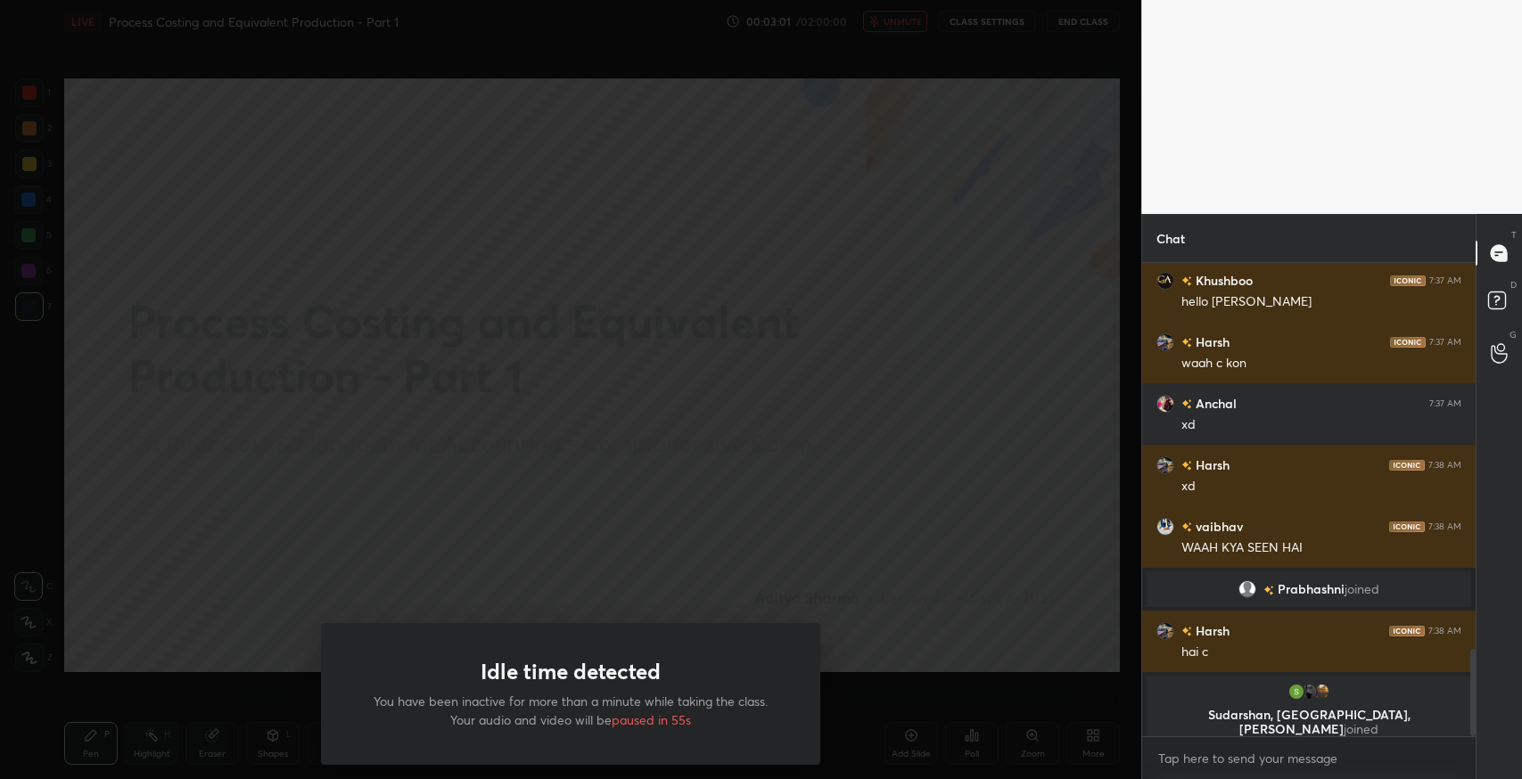  What do you see at coordinates (571, 711) in the screenshot?
I see `p: You have been inactive for more than a minute while taking the class. Your audio and video will be` at bounding box center [571, 711].